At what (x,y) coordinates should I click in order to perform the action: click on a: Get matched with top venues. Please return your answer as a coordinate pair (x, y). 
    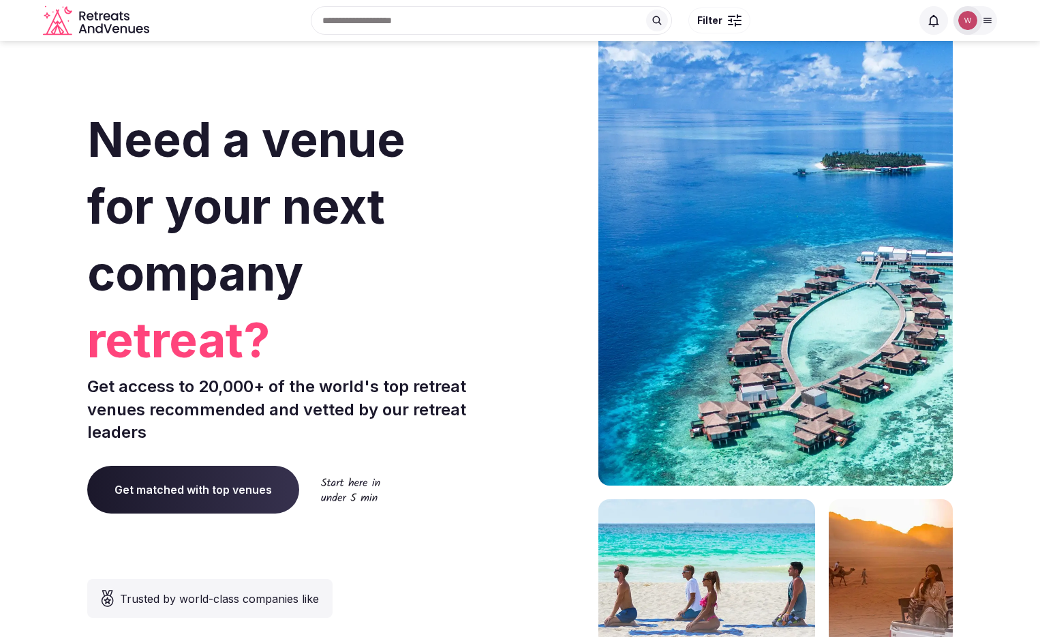
    Looking at the image, I should click on (193, 489).